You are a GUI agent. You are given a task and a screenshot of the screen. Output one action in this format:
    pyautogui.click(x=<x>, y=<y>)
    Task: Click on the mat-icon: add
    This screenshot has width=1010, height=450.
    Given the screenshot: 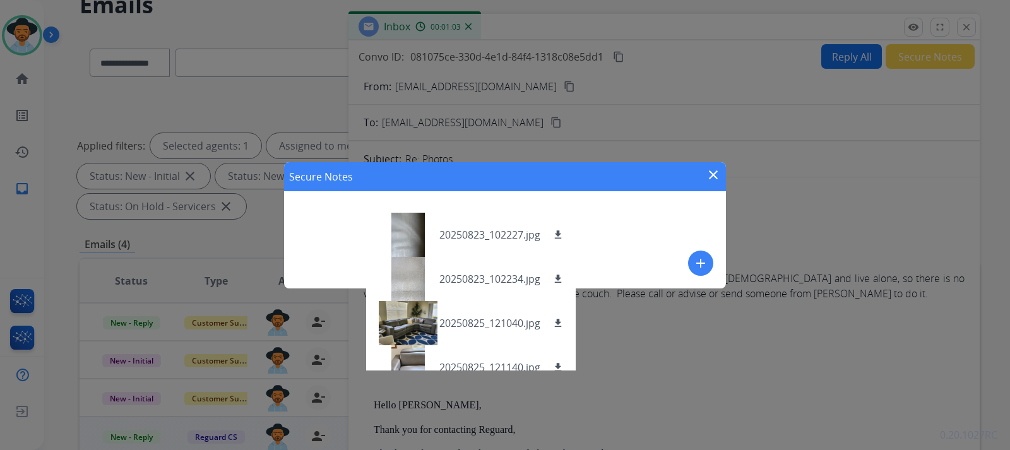 What is the action you would take?
    pyautogui.click(x=701, y=263)
    